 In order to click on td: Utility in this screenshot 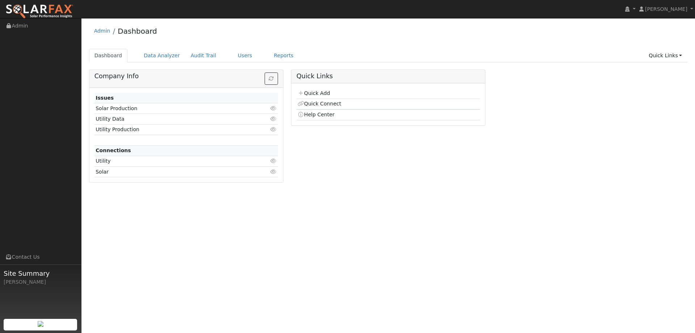, I will do `click(171, 161)`.